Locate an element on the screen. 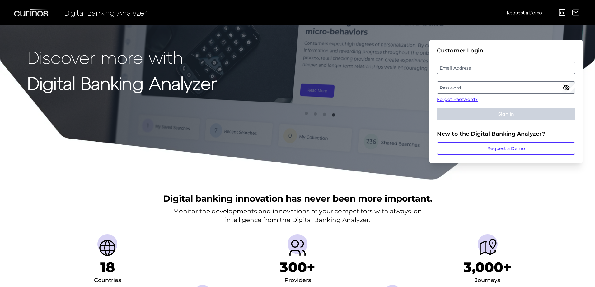 Image resolution: width=595 pixels, height=287 pixels. button: Sign In is located at coordinates (506, 114).